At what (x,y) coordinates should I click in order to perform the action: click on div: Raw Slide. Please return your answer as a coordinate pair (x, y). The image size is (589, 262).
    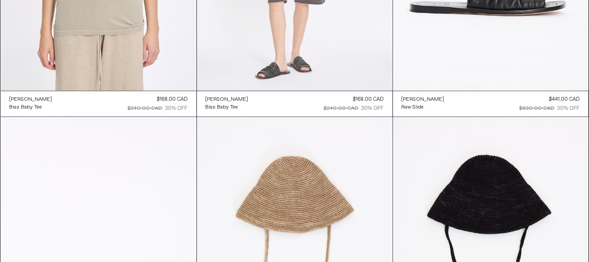
    Looking at the image, I should click on (413, 107).